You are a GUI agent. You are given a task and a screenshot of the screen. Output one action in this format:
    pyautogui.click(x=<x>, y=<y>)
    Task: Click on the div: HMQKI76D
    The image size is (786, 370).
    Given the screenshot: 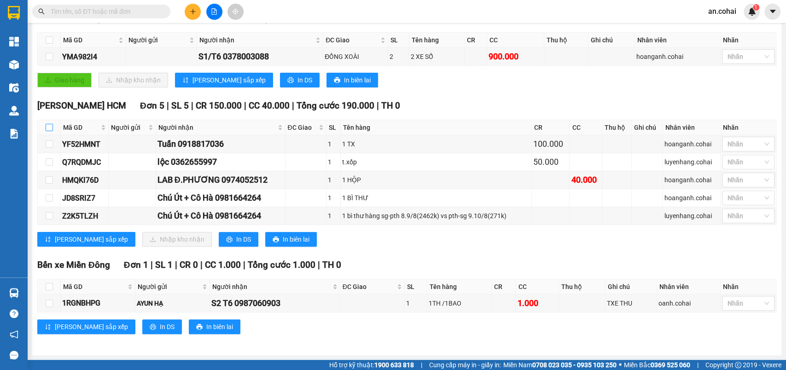 What is the action you would take?
    pyautogui.click(x=84, y=180)
    